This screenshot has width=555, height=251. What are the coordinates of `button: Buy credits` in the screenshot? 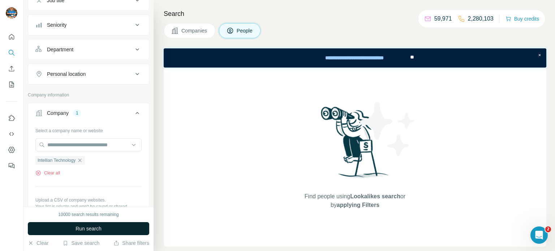 It's located at (523, 19).